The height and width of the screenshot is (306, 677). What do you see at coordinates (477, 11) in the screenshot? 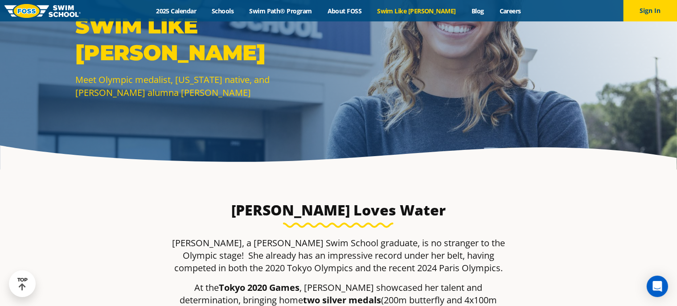
I see `a: Blog` at bounding box center [477, 11].